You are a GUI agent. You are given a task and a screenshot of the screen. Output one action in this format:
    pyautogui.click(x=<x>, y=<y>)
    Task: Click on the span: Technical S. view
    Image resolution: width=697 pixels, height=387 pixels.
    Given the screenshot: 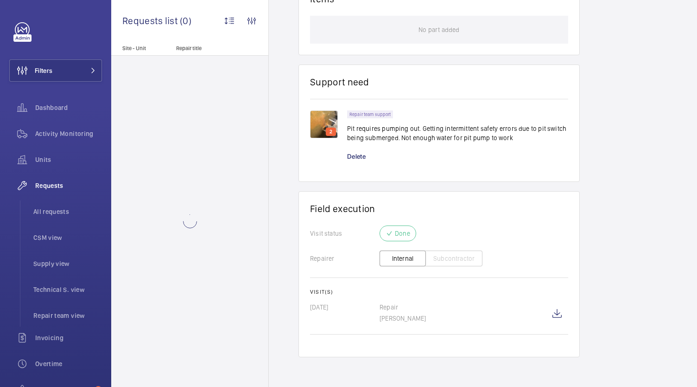 What is the action you would take?
    pyautogui.click(x=68, y=289)
    